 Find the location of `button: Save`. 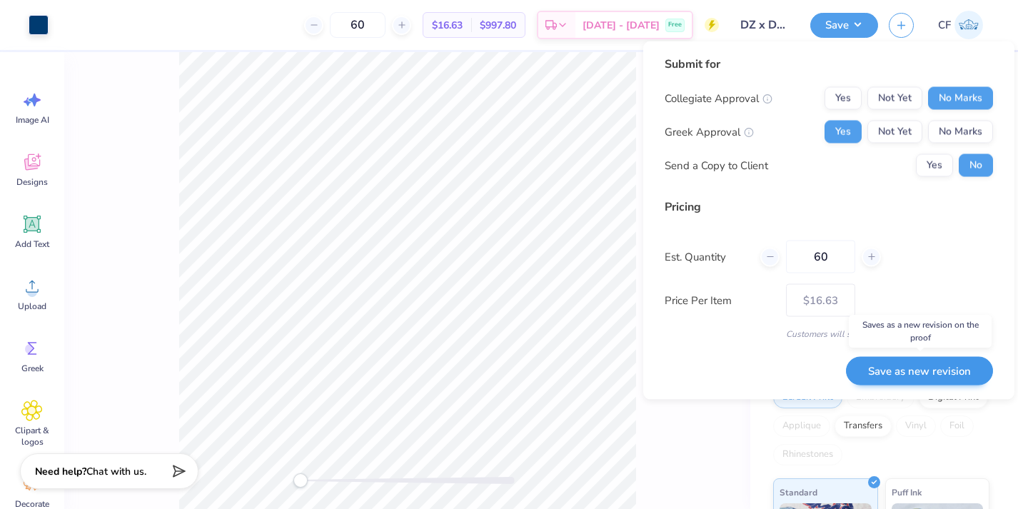

button: Save is located at coordinates (844, 25).